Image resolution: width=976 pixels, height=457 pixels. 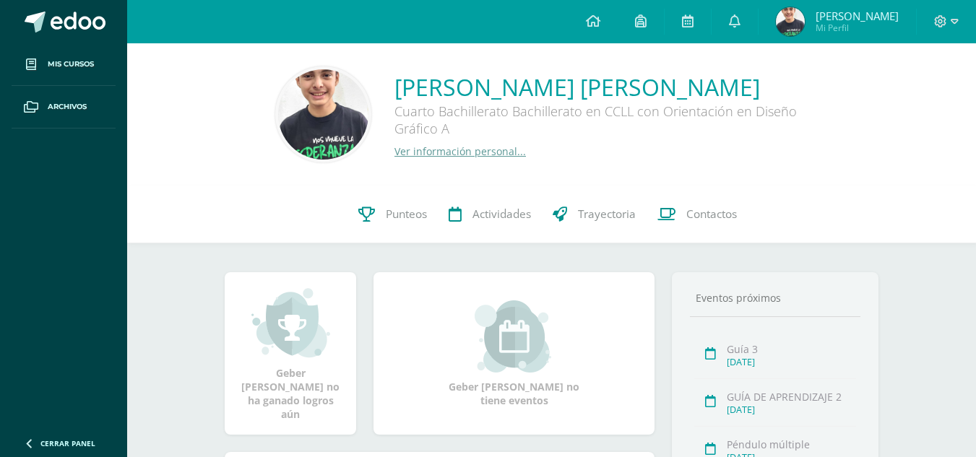 What do you see at coordinates (697, 215) in the screenshot?
I see `a: Contactos` at bounding box center [697, 215].